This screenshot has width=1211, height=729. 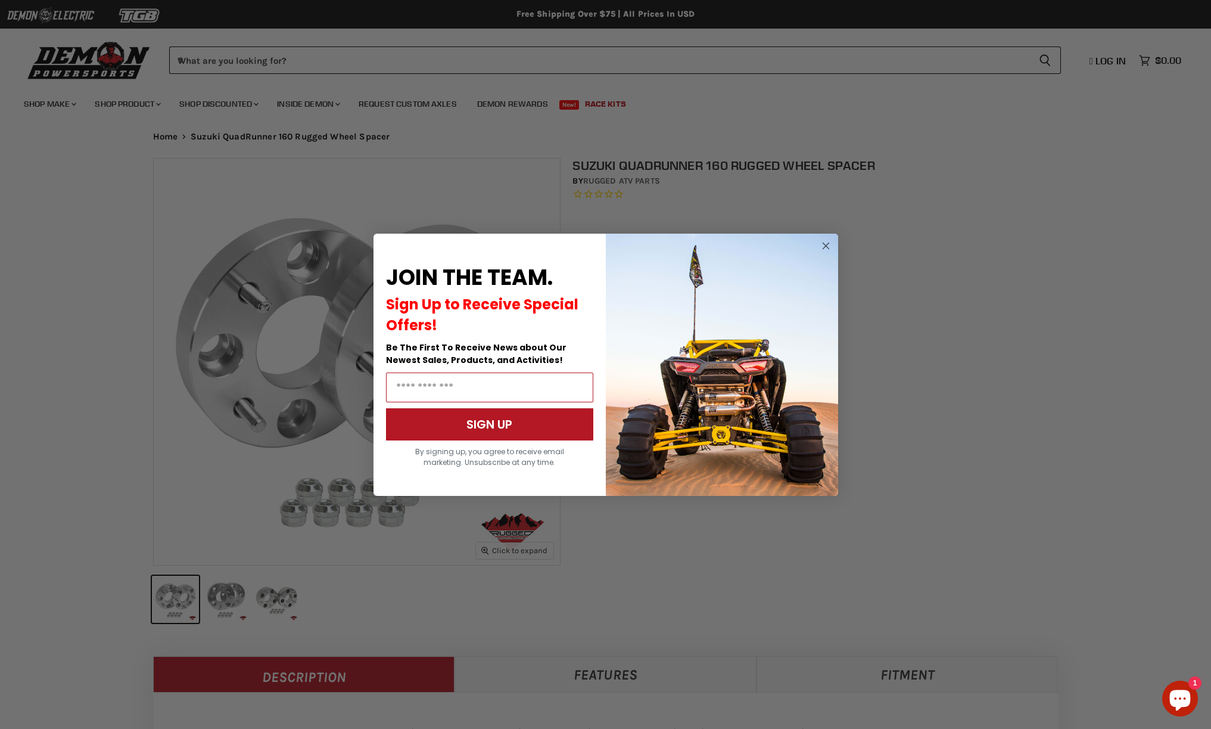 I want to click on span: By signing up, you agree to receive email marketing. Unsubscribe at any time., so click(x=490, y=456).